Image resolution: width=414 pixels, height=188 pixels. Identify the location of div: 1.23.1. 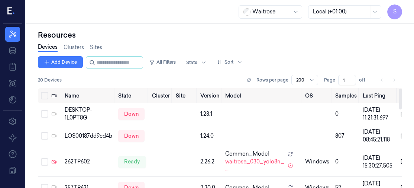
(209, 114).